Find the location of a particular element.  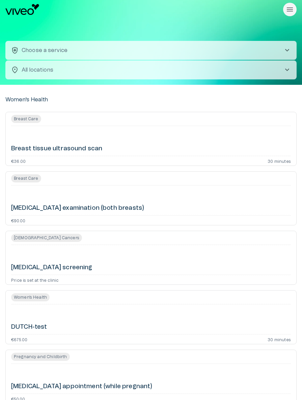

span: location_on is located at coordinates (15, 70).